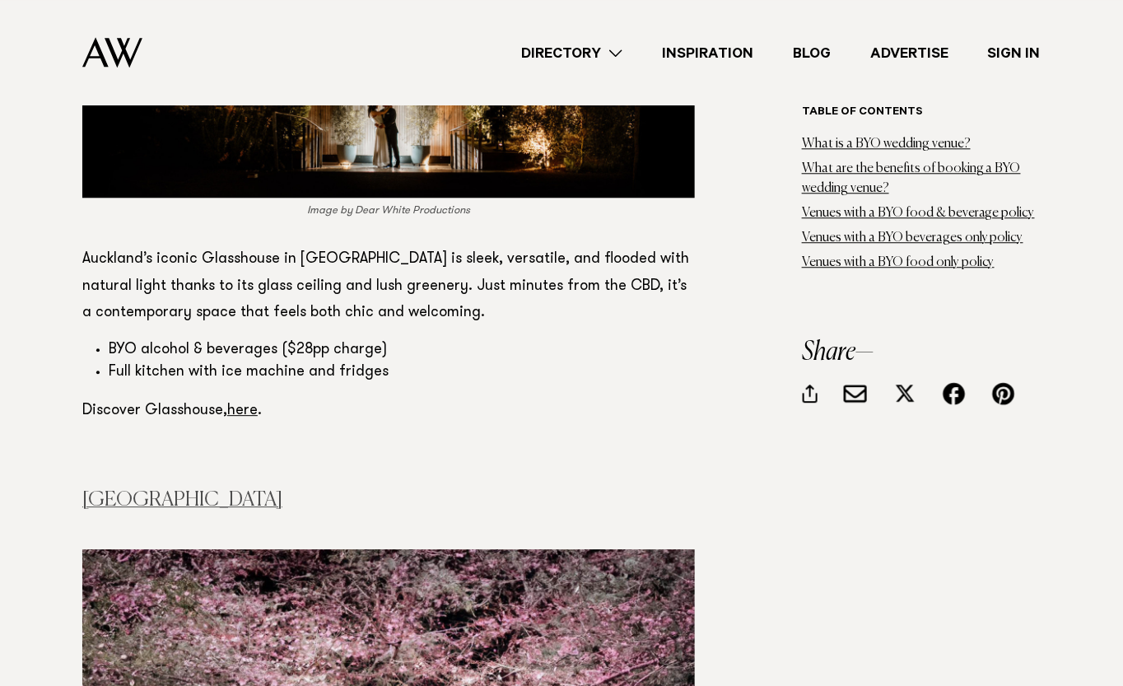  I want to click on em: Image by Dear White Productions, so click(389, 210).